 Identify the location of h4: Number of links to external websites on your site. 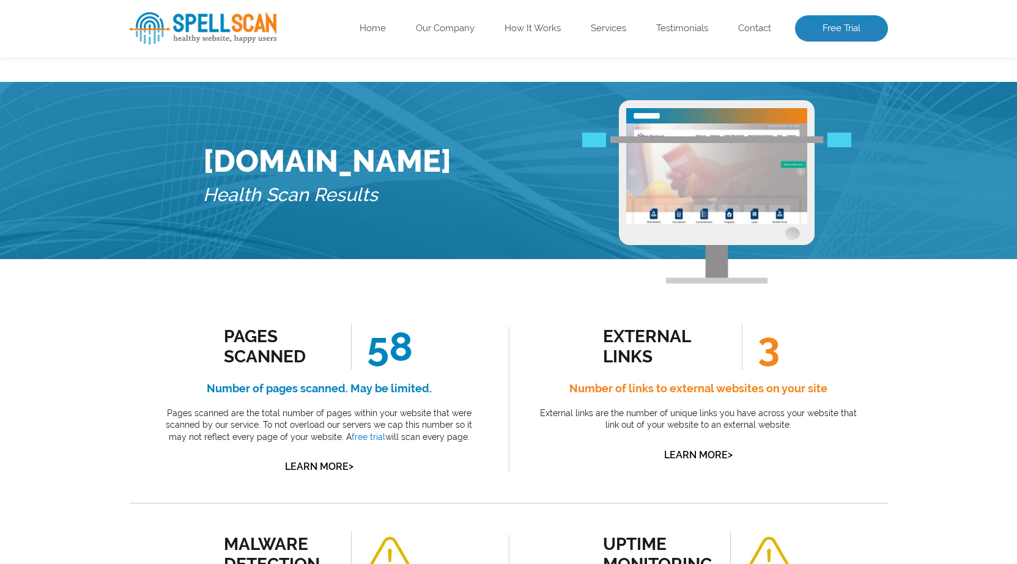
(698, 389).